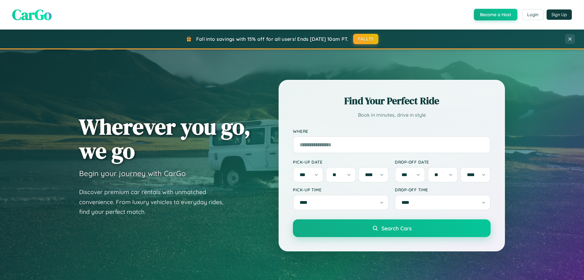  What do you see at coordinates (132, 173) in the screenshot?
I see `h3: Begin your journey with CarGo` at bounding box center [132, 173].